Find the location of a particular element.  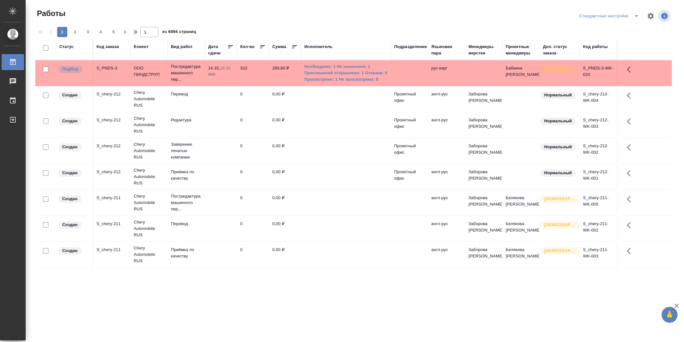

p: ООО ПИНДСТРУП is located at coordinates (149, 71).